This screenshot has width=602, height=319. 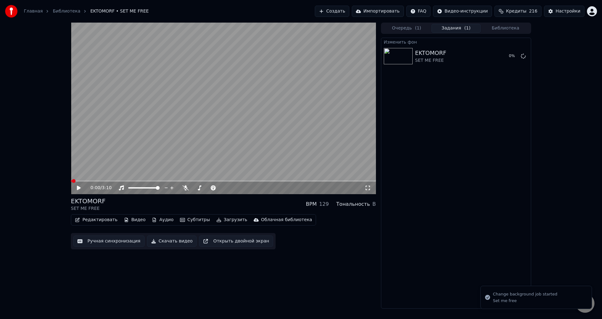 What do you see at coordinates (33, 11) in the screenshot?
I see `a: Главная` at bounding box center [33, 11].